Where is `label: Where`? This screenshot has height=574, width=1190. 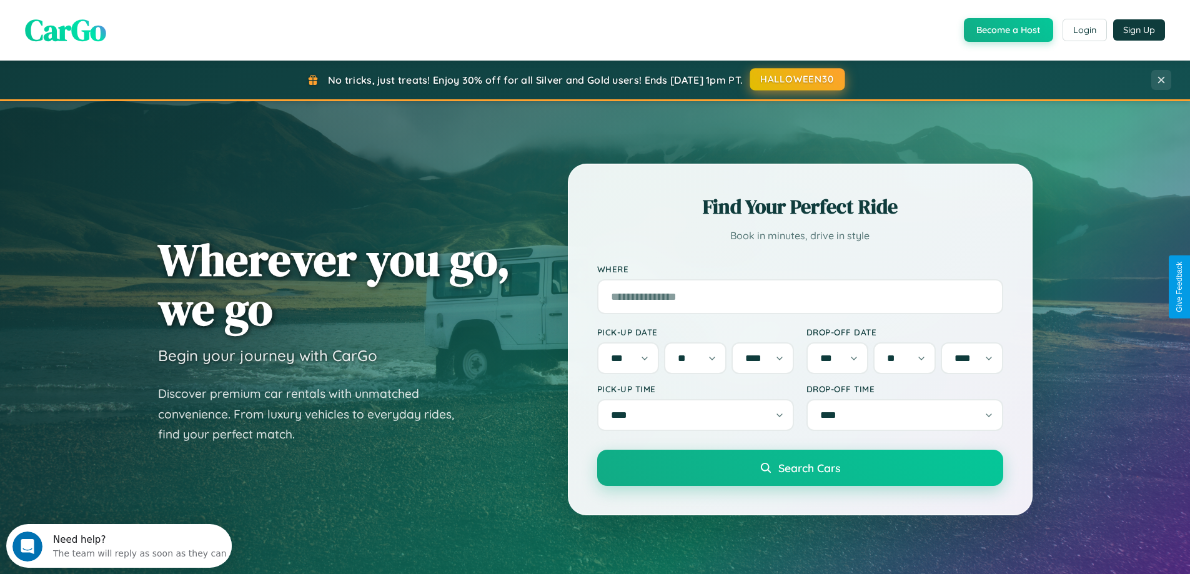 label: Where is located at coordinates (800, 269).